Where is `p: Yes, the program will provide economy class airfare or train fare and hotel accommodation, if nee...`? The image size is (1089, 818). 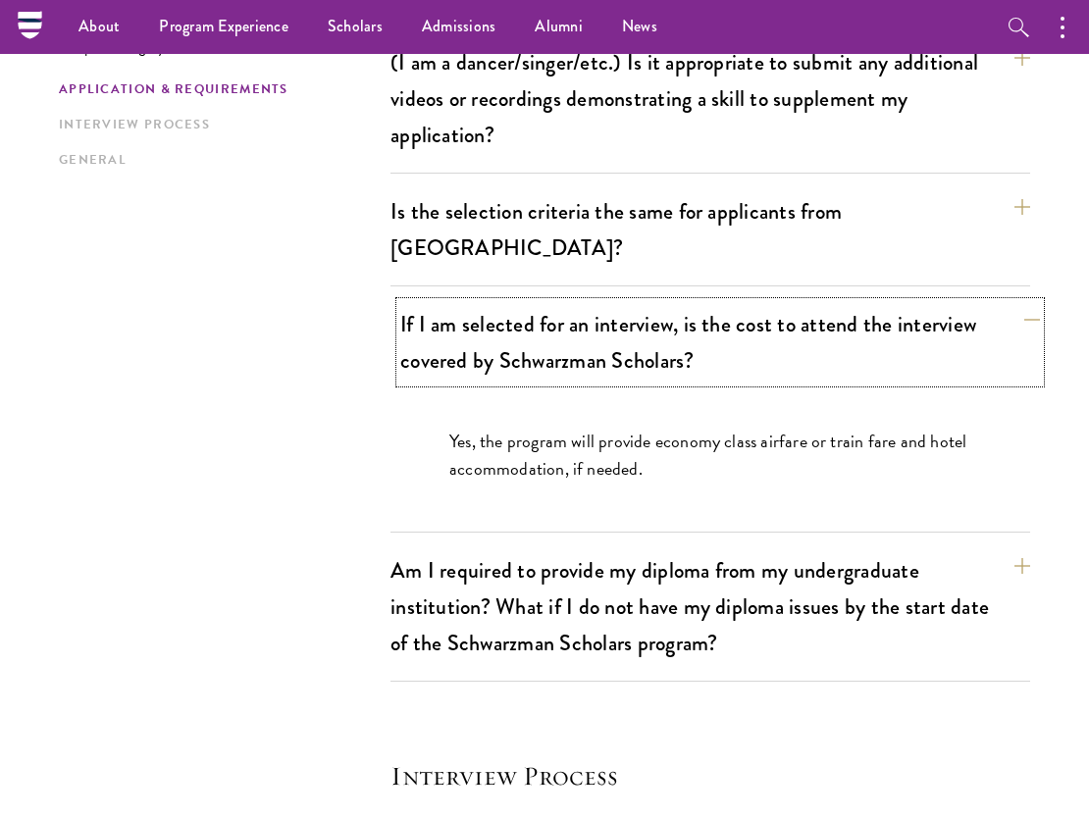
p: Yes, the program will provide economy class airfare or train fare and hotel accommodation, if nee... is located at coordinates (710, 455).